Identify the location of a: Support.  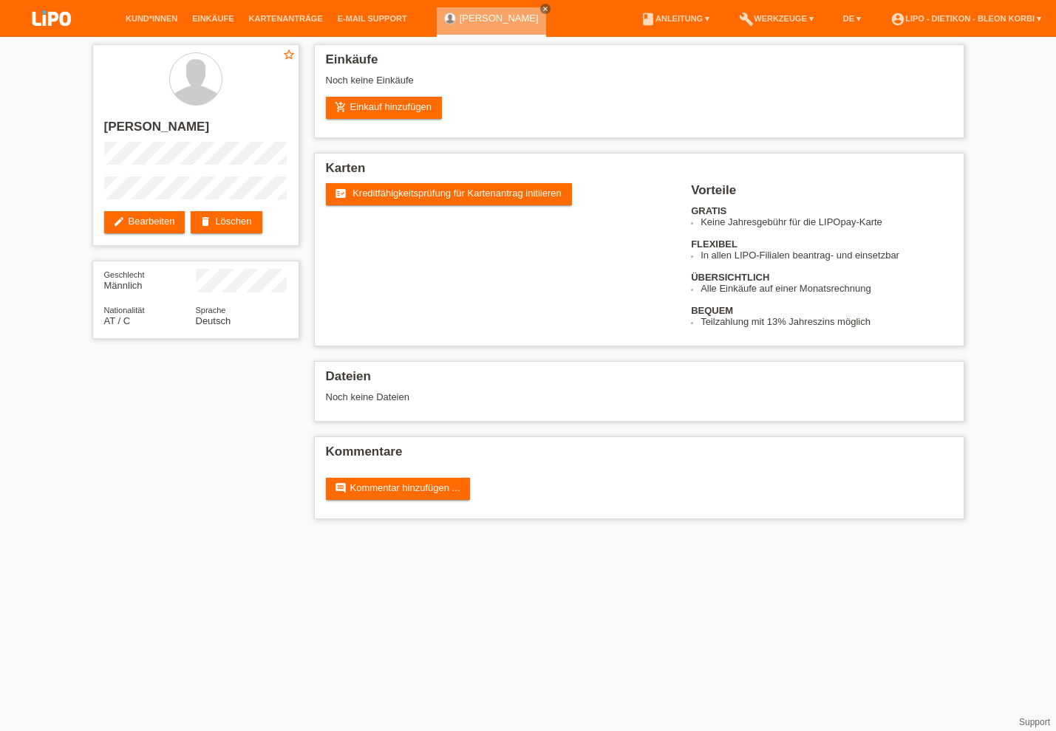
(1034, 723).